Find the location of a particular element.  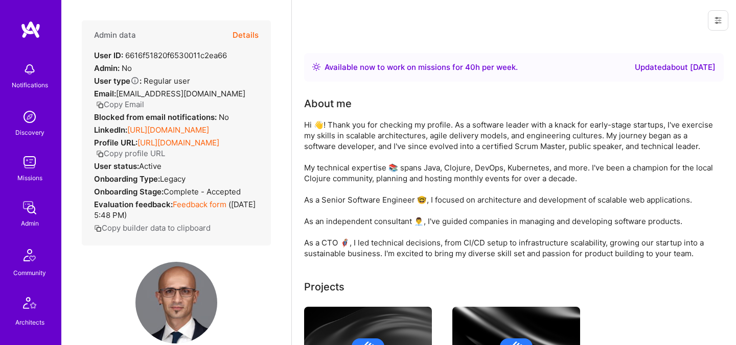

h4: Admin data is located at coordinates (115, 35).